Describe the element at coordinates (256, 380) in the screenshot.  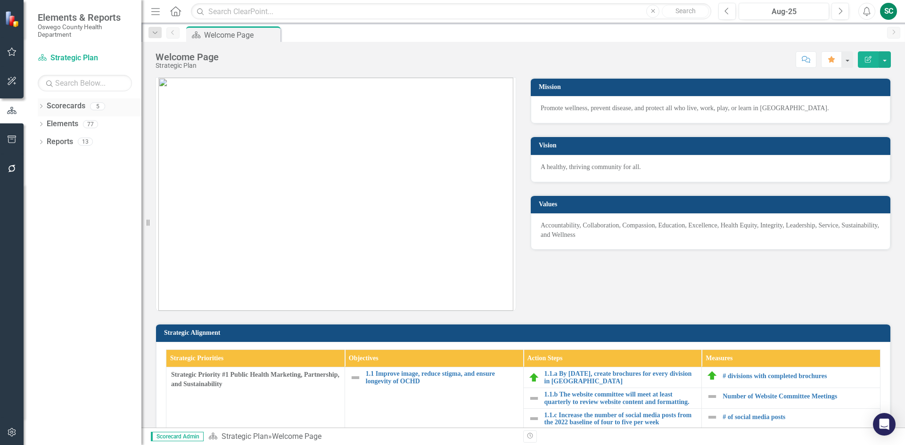
I see `span: Strategic Priority #1 Public Health Marketing, Partnership, and Sustainability` at that location.